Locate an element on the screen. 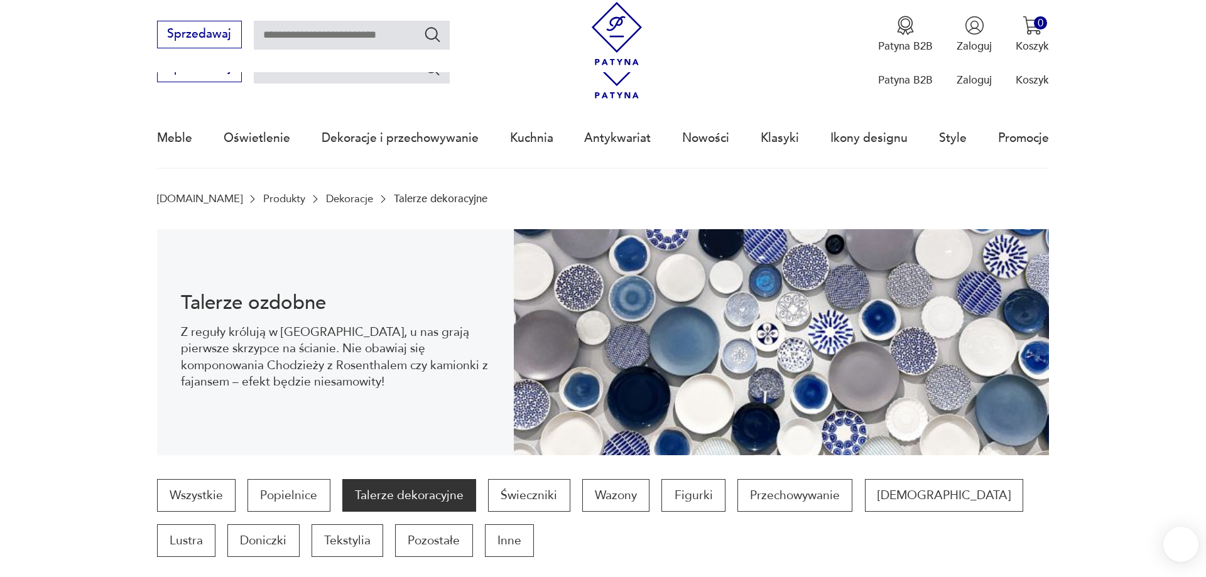 The height and width of the screenshot is (577, 1206). a: Pozostałe is located at coordinates (433, 541).